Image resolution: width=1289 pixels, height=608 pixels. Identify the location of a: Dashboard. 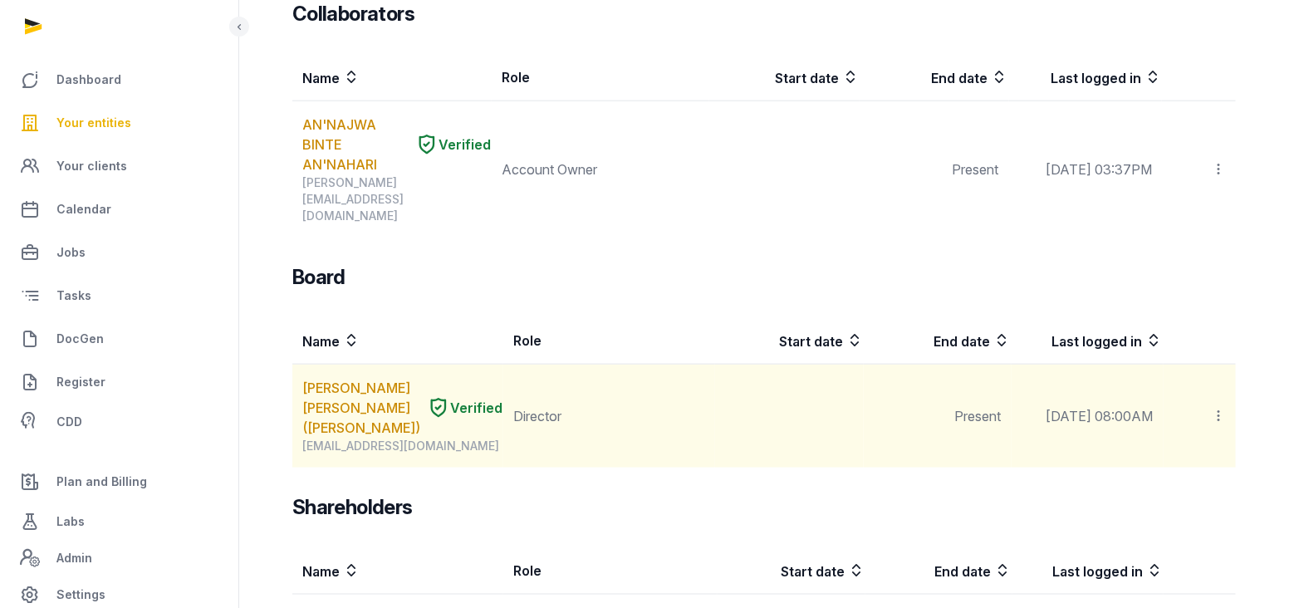
(119, 80).